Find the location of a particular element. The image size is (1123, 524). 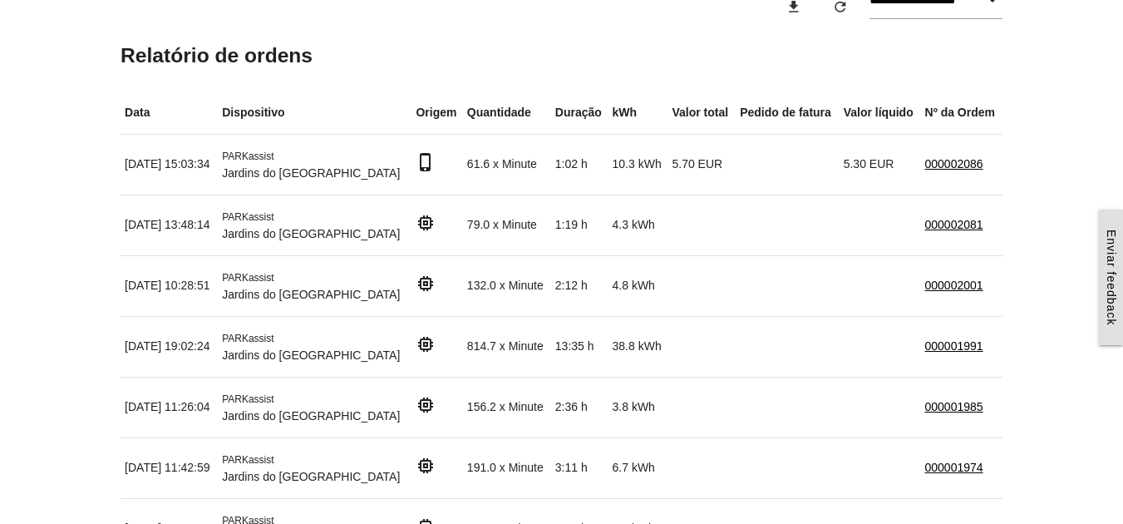

td: 5.70 EUR is located at coordinates (701, 164).